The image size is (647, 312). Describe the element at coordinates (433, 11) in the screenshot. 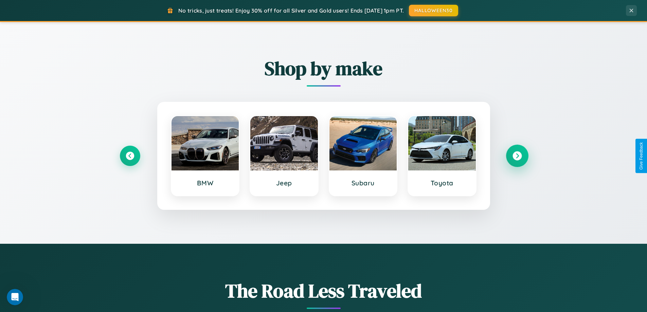

I see `button: HALLOWEEN30` at that location.